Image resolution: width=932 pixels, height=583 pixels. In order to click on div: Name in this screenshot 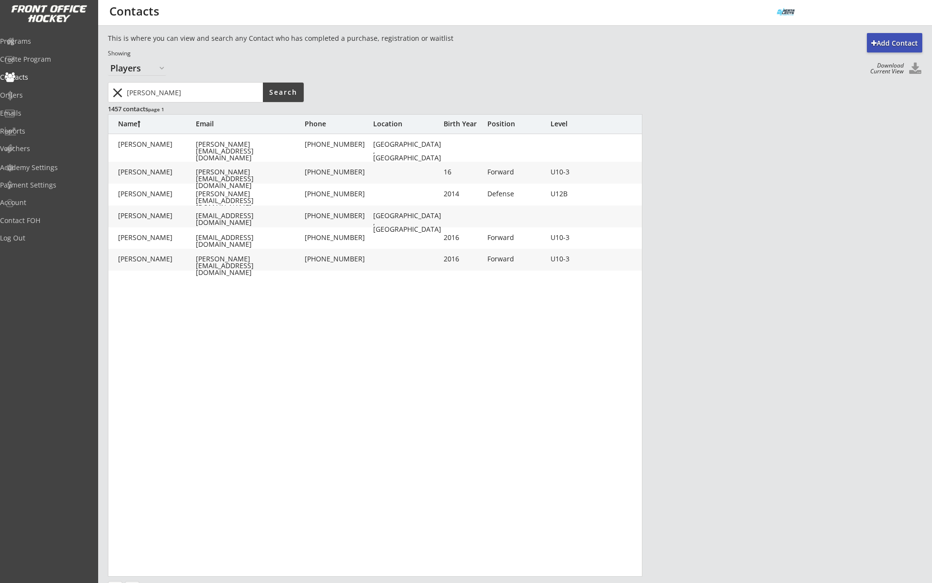, I will do `click(157, 124)`.